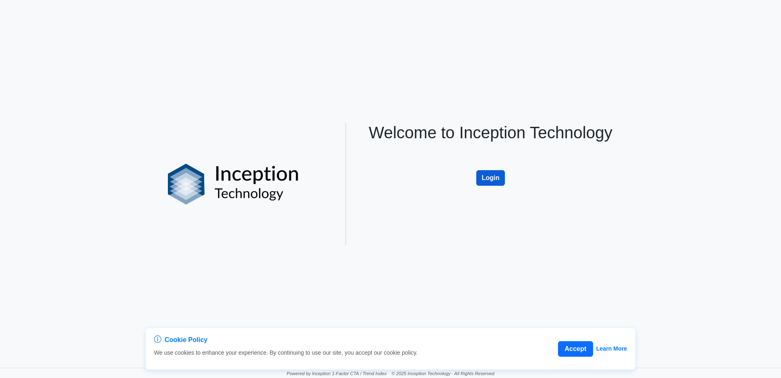 The height and width of the screenshot is (378, 781). Describe the element at coordinates (491, 165) in the screenshot. I see `a: Login` at that location.